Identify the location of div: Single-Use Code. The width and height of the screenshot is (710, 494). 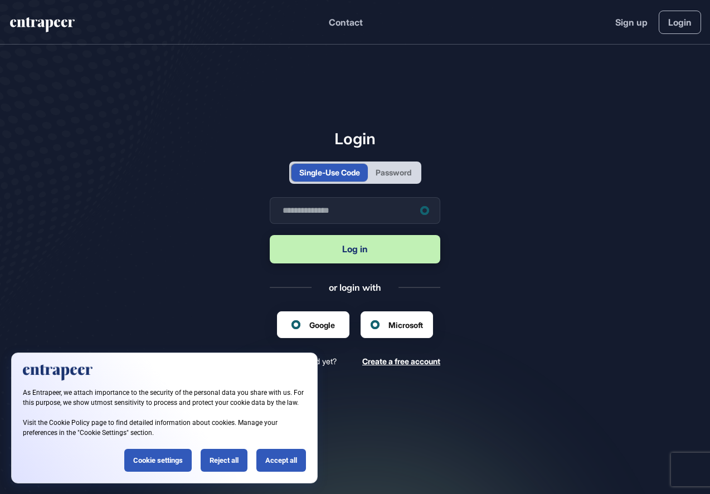
(329, 172).